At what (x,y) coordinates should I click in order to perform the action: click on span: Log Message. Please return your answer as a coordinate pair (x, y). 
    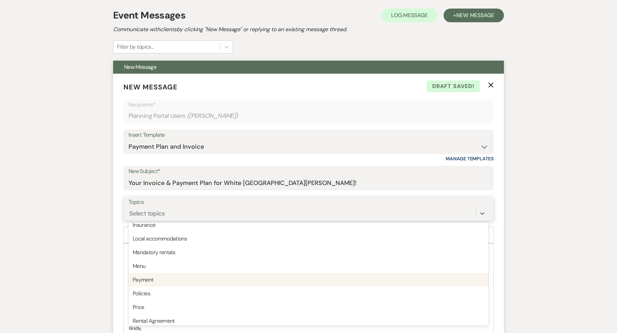
    Looking at the image, I should click on (409, 15).